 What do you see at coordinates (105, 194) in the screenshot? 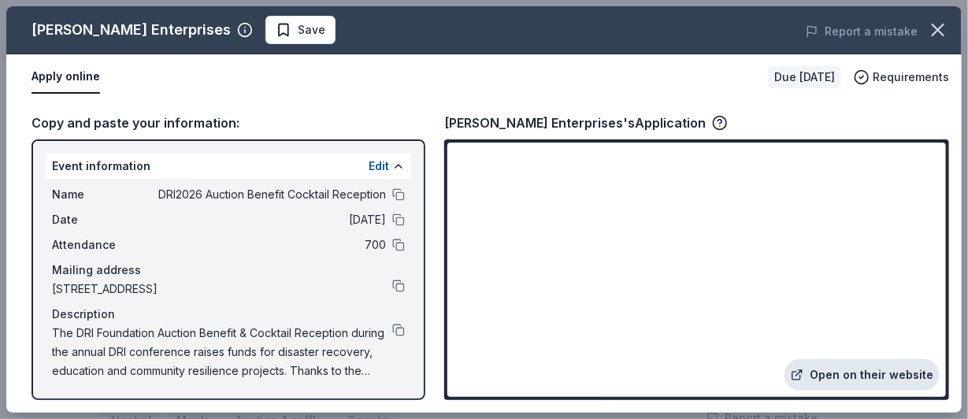
I see `span: Name` at bounding box center [105, 194].